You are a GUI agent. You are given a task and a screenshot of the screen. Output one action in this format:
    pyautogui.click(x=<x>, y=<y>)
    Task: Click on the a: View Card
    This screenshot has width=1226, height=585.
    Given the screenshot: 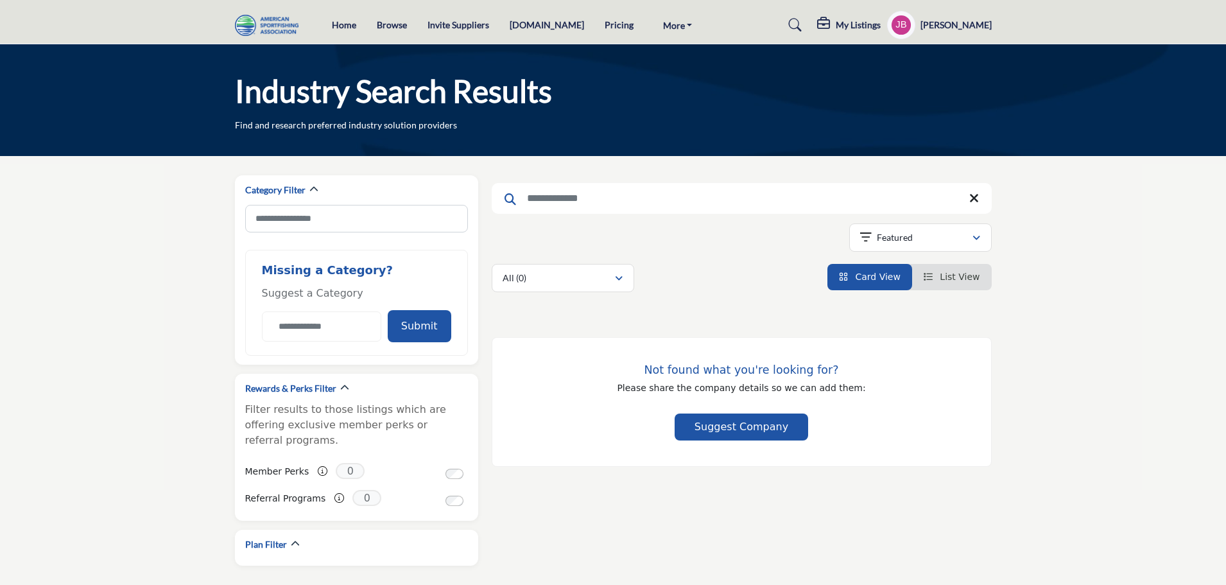 What is the action you would take?
    pyautogui.click(x=870, y=277)
    